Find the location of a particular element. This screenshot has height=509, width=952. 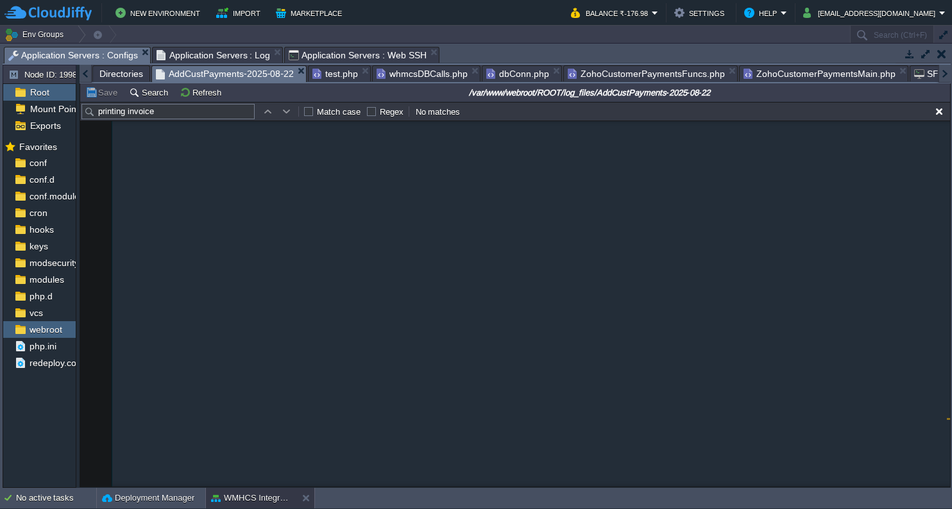

span: hooks is located at coordinates (41, 230).